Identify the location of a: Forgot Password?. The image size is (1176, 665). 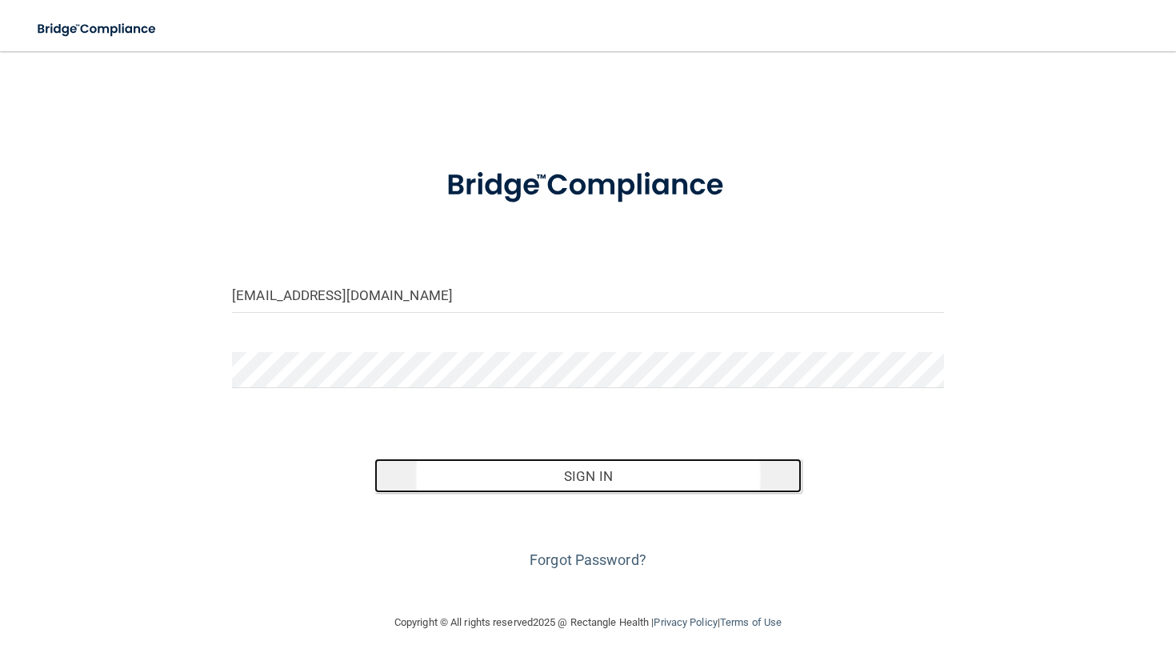
(588, 559).